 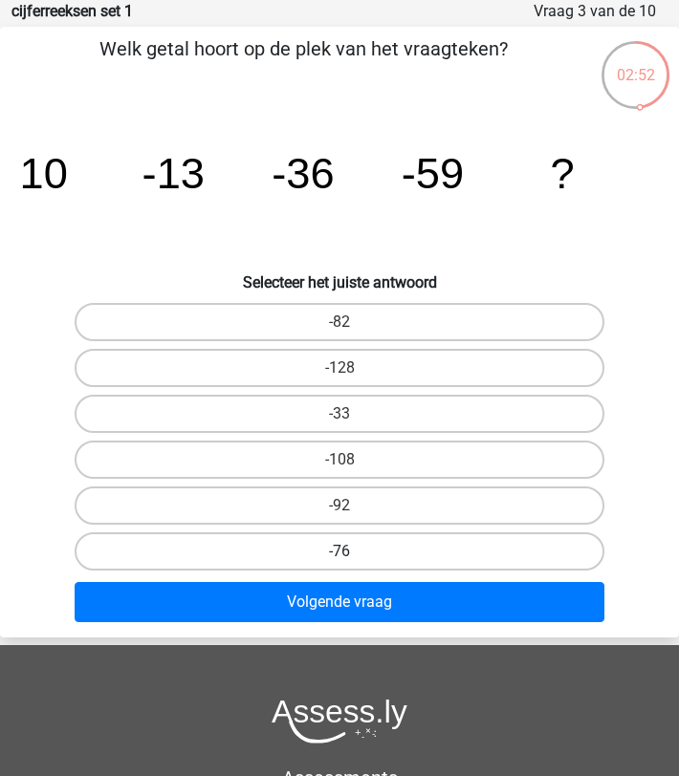 What do you see at coordinates (635, 63) in the screenshot?
I see `div: 02:52` at bounding box center [635, 63].